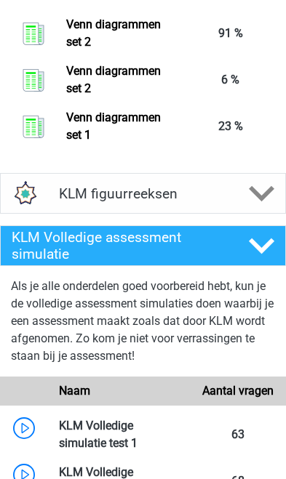  Describe the element at coordinates (143, 246) in the screenshot. I see `a: KLM Volledige assessment simulatie` at that location.